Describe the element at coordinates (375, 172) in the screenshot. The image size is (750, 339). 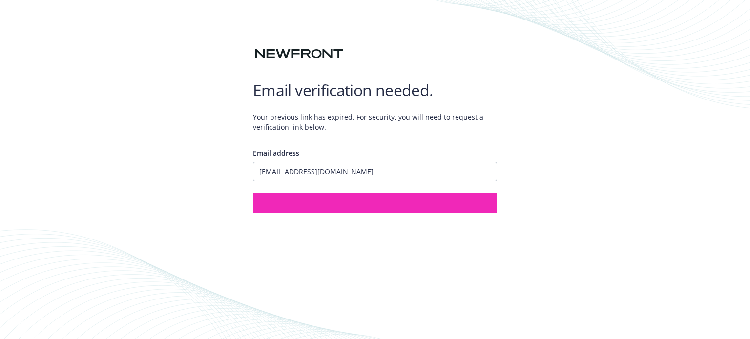
I see `input: Enter your email` at that location.